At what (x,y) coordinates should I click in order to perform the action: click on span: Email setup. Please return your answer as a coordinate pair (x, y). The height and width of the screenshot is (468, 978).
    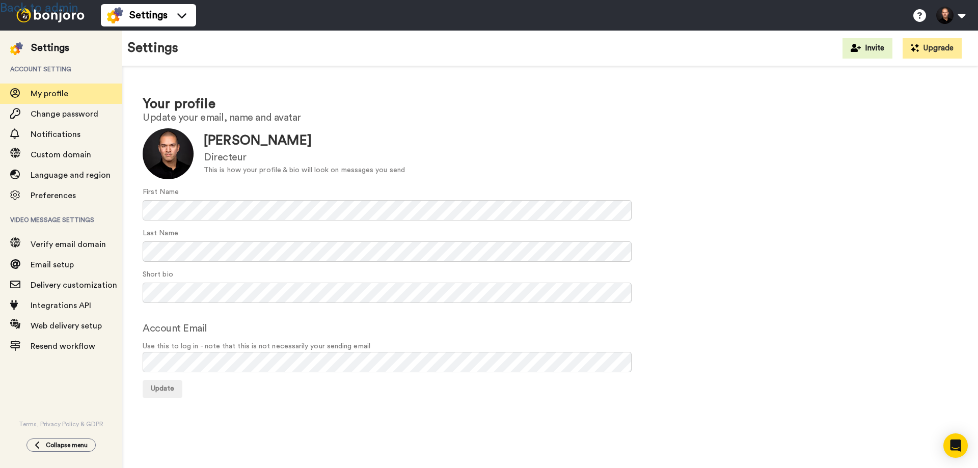
    Looking at the image, I should click on (52, 265).